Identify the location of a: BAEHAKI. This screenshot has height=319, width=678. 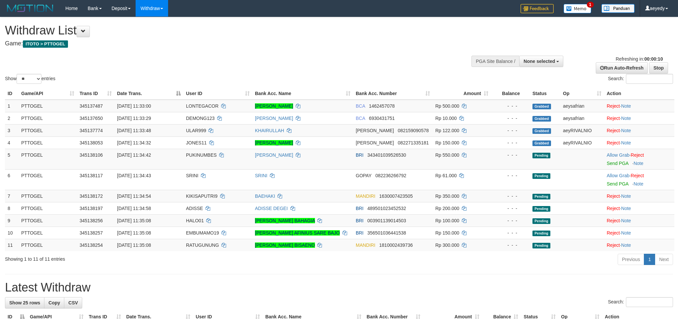
(265, 196).